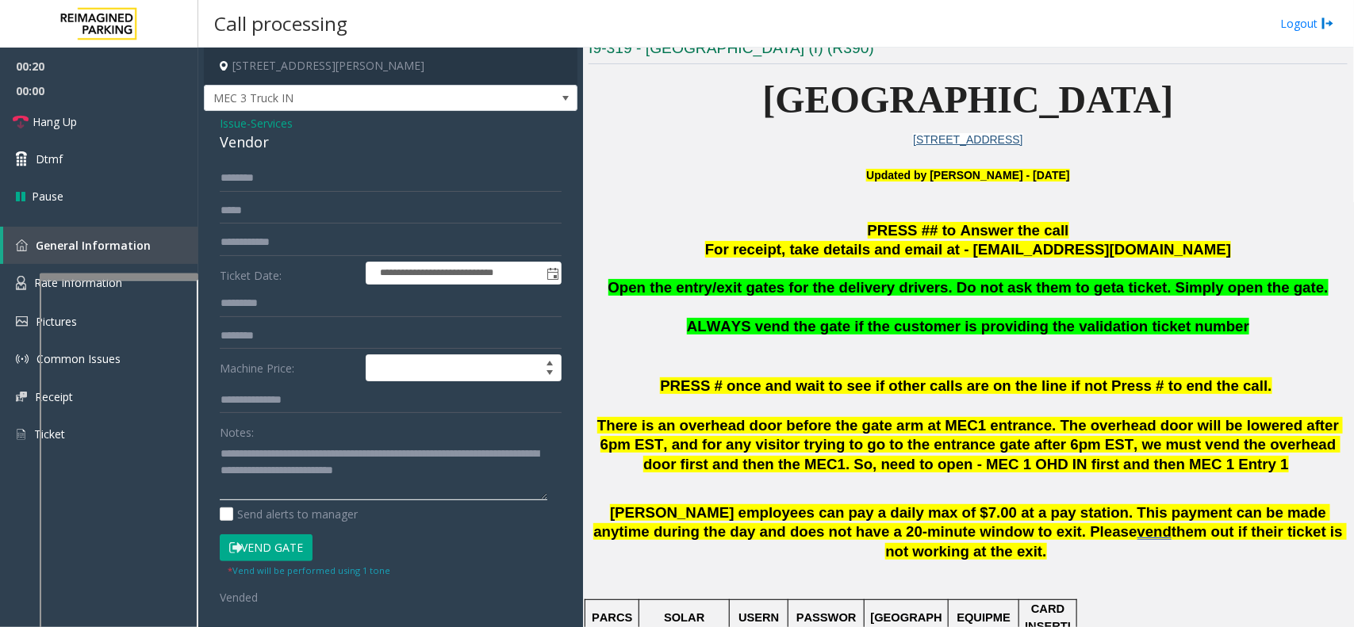 The height and width of the screenshot is (627, 1354). Describe the element at coordinates (353, 98) in the screenshot. I see `span: MEC 3 Truck IN` at that location.